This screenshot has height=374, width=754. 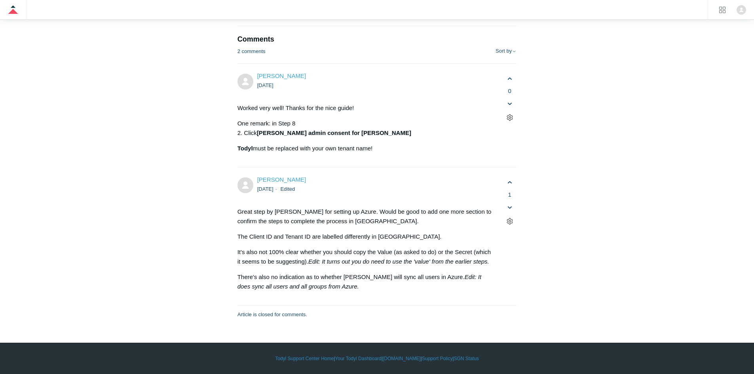 I want to click on a: Your Todyl Dashboard, so click(x=358, y=359).